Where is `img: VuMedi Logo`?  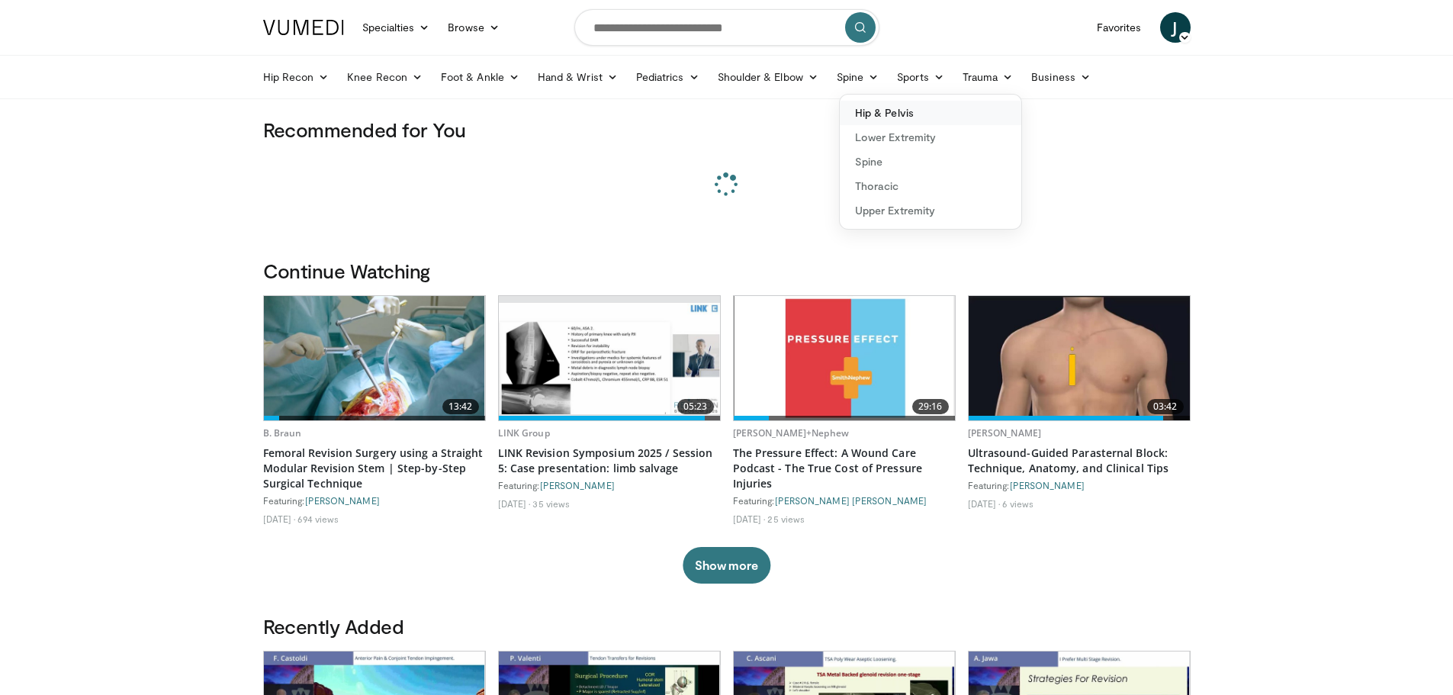
img: VuMedi Logo is located at coordinates (304, 27).